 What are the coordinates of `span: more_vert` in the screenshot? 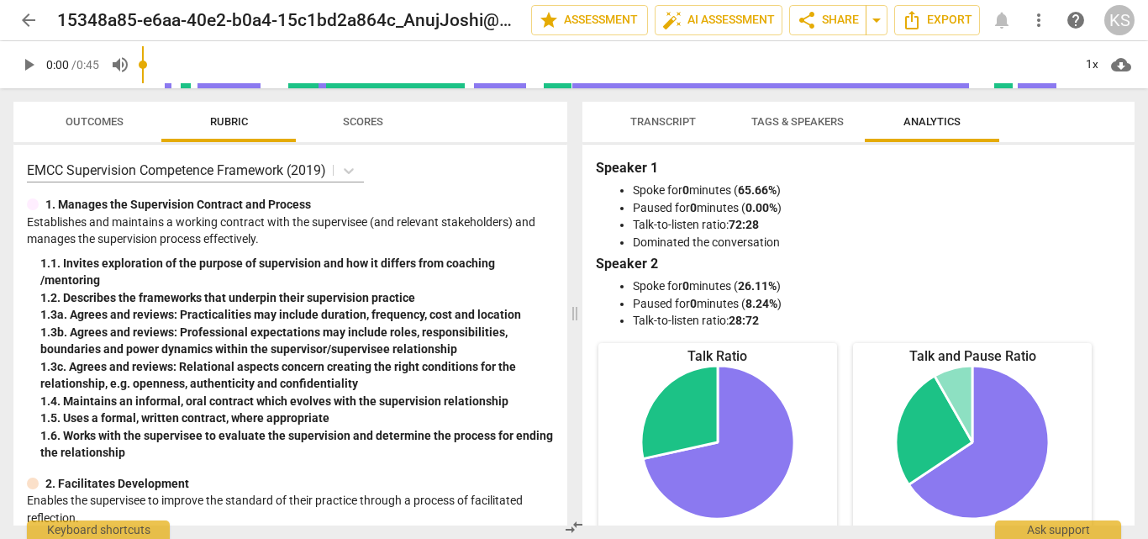 It's located at (1038, 20).